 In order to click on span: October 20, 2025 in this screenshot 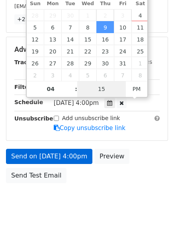, I will do `click(53, 51)`.